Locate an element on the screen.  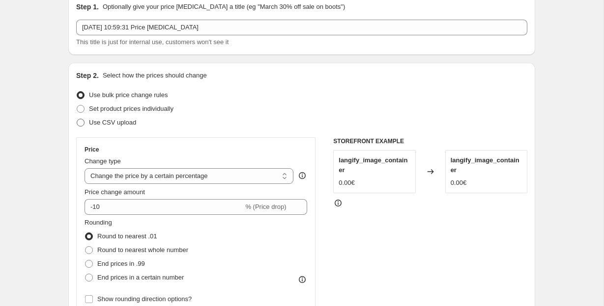
p: Select how the prices should change is located at coordinates (155, 76).